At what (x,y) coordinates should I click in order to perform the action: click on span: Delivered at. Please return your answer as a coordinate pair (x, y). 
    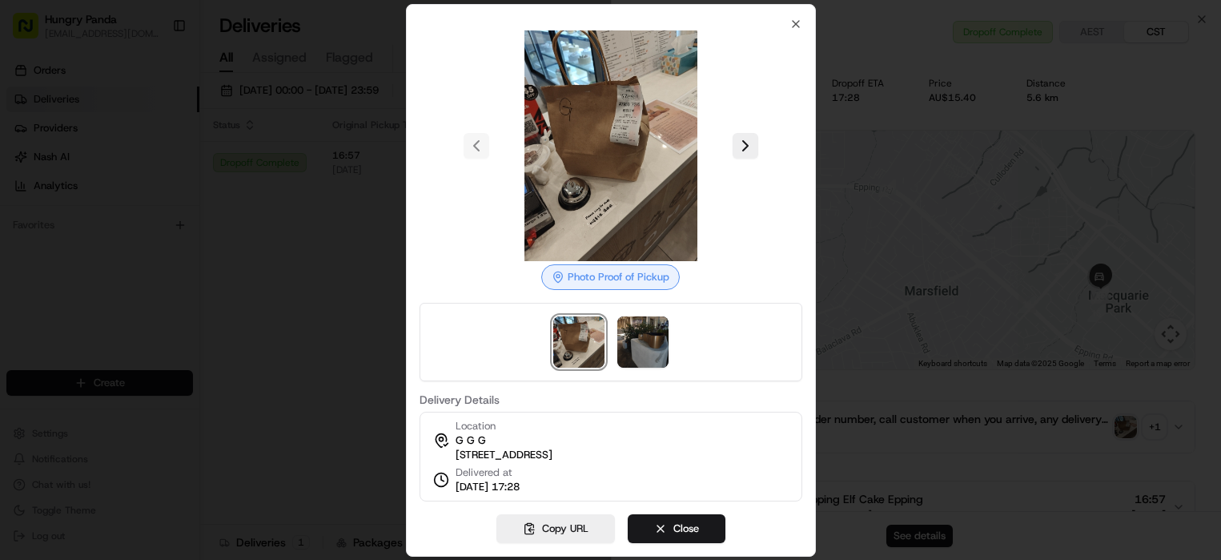
    Looking at the image, I should click on (488, 473).